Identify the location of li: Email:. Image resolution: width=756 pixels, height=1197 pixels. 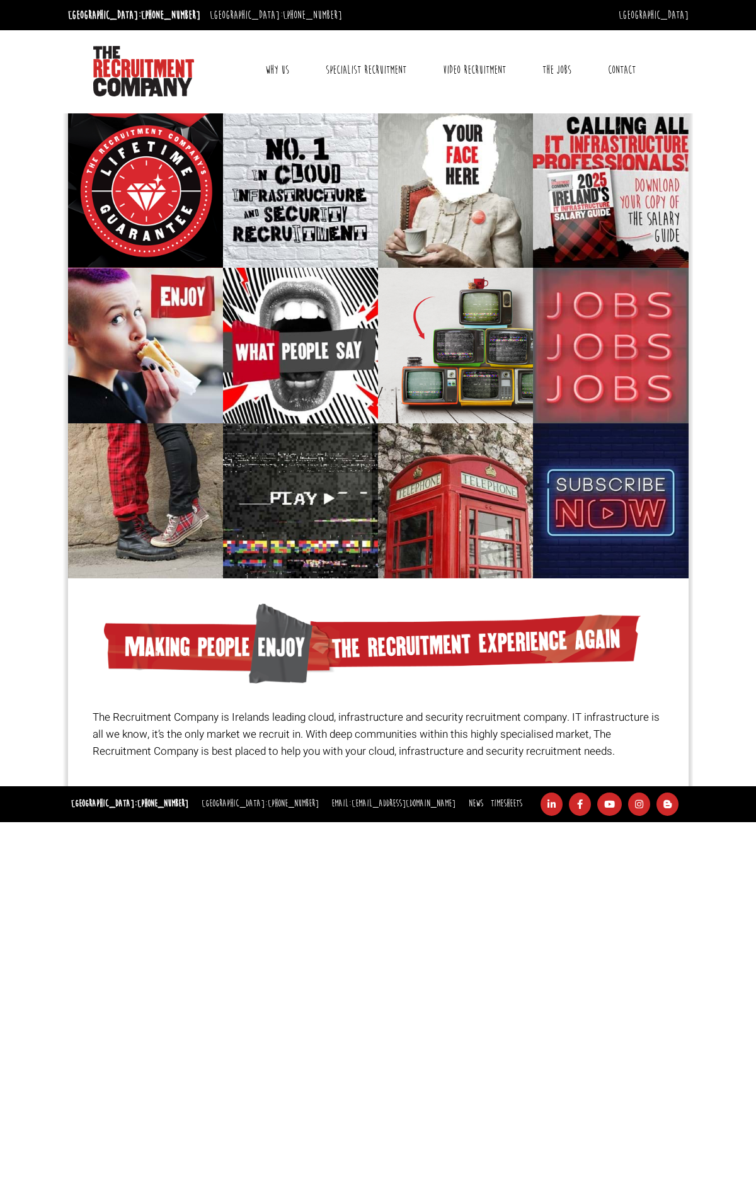
(393, 804).